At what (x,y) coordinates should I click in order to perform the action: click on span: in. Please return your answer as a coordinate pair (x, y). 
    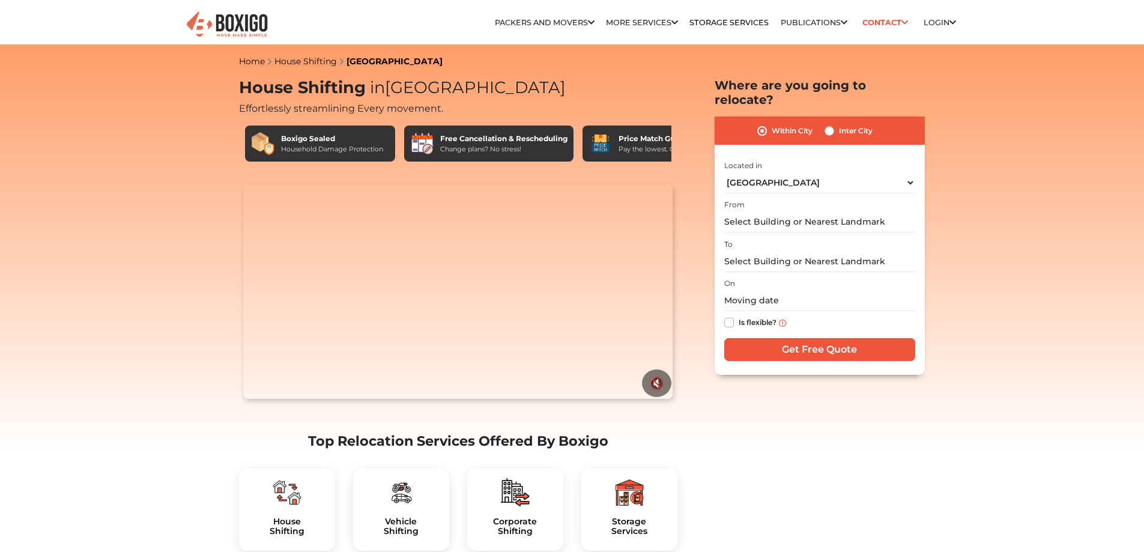
    Looking at the image, I should click on (377, 87).